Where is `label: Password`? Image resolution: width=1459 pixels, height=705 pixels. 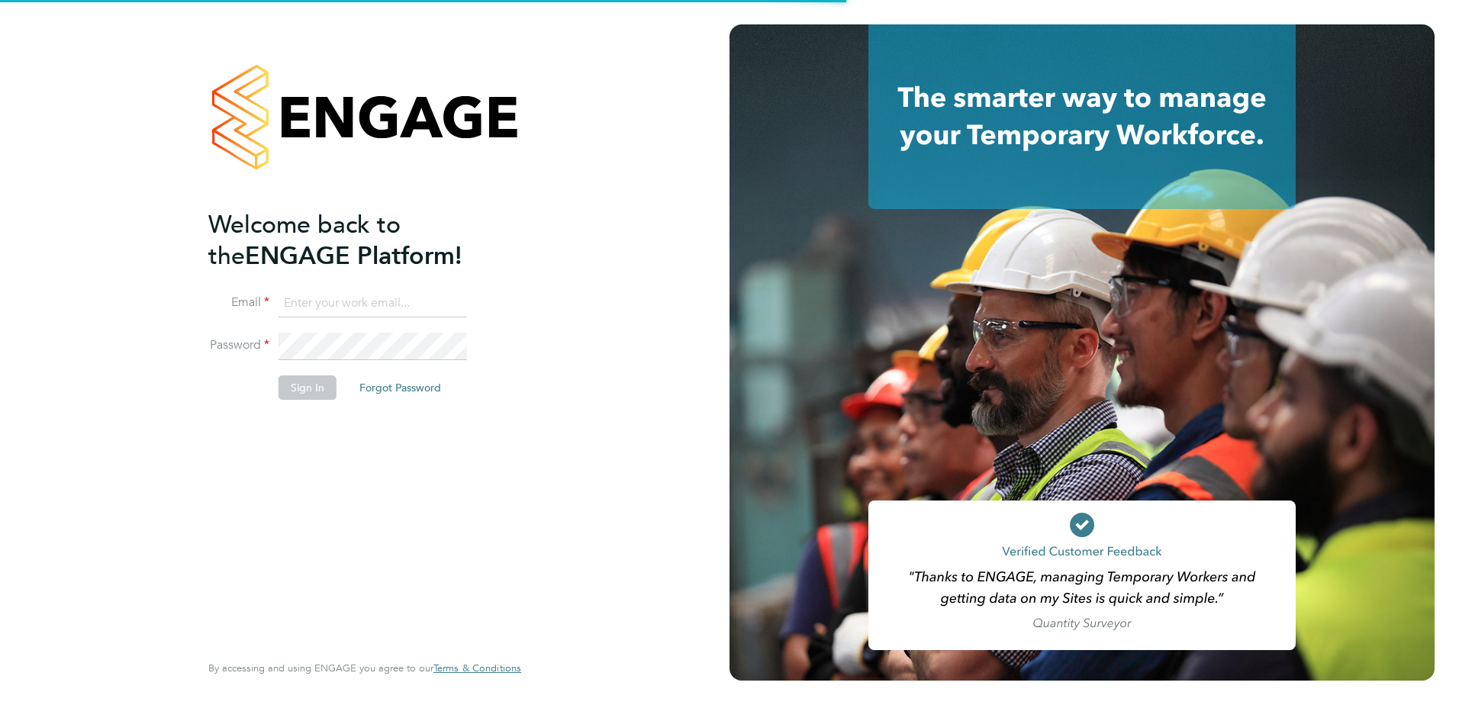 label: Password is located at coordinates (239, 345).